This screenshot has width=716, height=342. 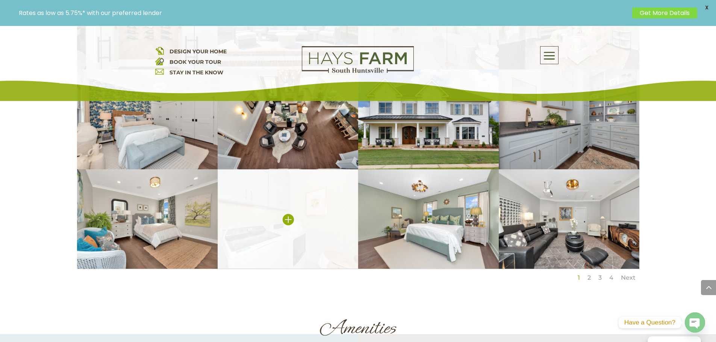 I want to click on a: Next, so click(x=628, y=278).